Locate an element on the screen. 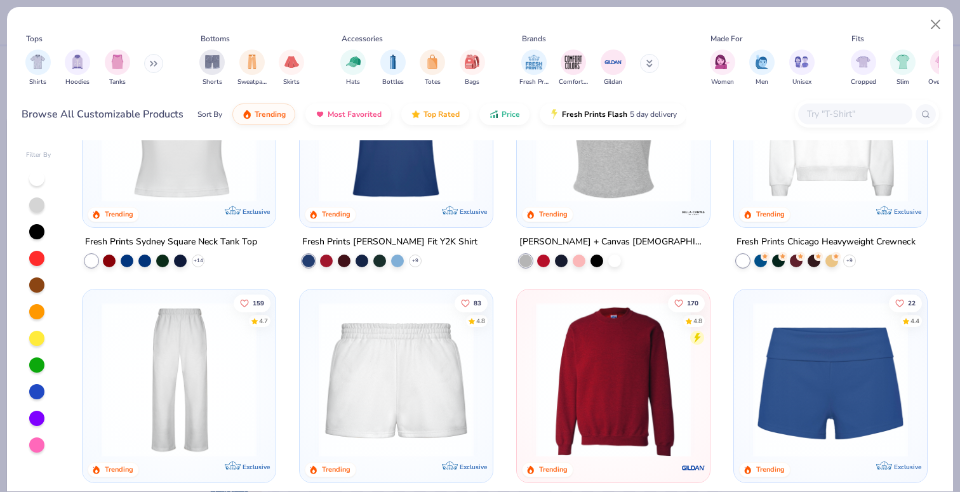 This screenshot has height=492, width=960. img: Shorts Image is located at coordinates (212, 62).